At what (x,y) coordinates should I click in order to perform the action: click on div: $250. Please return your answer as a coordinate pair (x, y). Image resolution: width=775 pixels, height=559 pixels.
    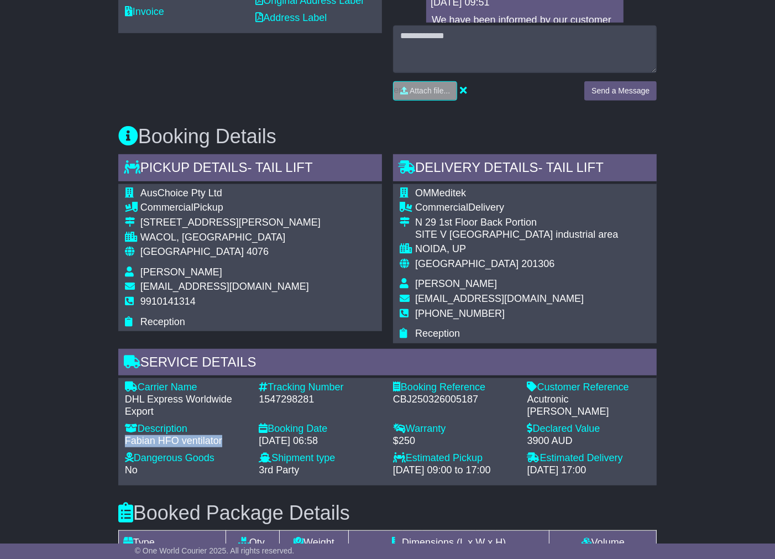
    Looking at the image, I should click on (454, 441).